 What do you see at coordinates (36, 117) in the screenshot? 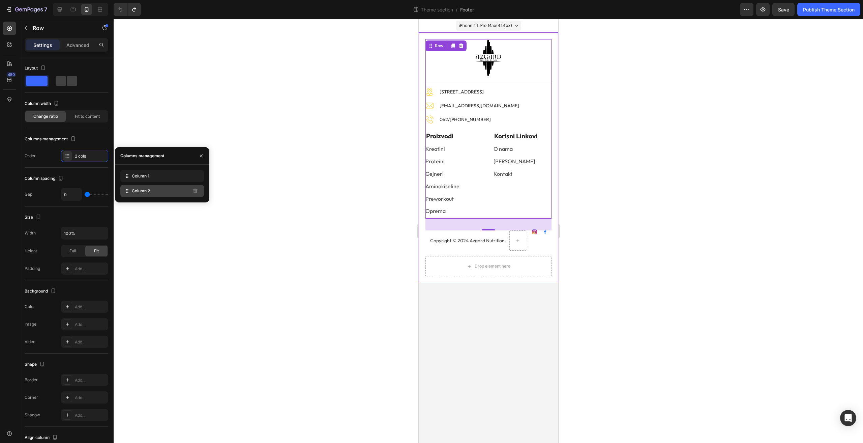
I see `p: Proizvodi` at bounding box center [36, 117].